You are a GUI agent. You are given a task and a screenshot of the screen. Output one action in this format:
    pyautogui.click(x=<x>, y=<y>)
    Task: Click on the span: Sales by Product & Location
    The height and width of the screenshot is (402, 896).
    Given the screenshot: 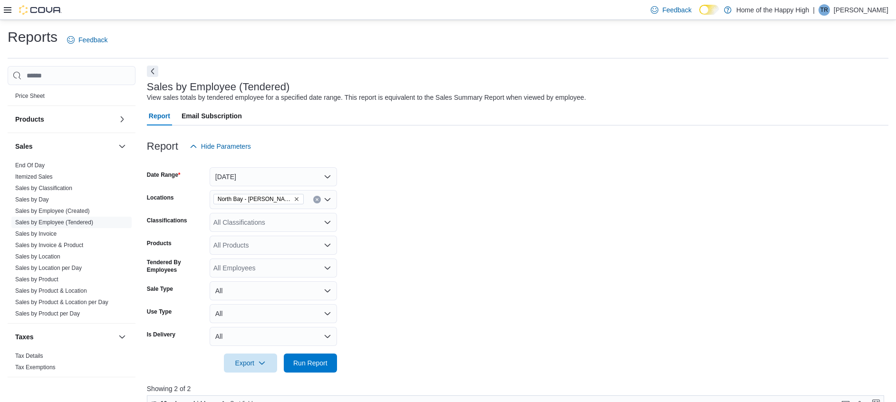 What is the action you would take?
    pyautogui.click(x=51, y=291)
    